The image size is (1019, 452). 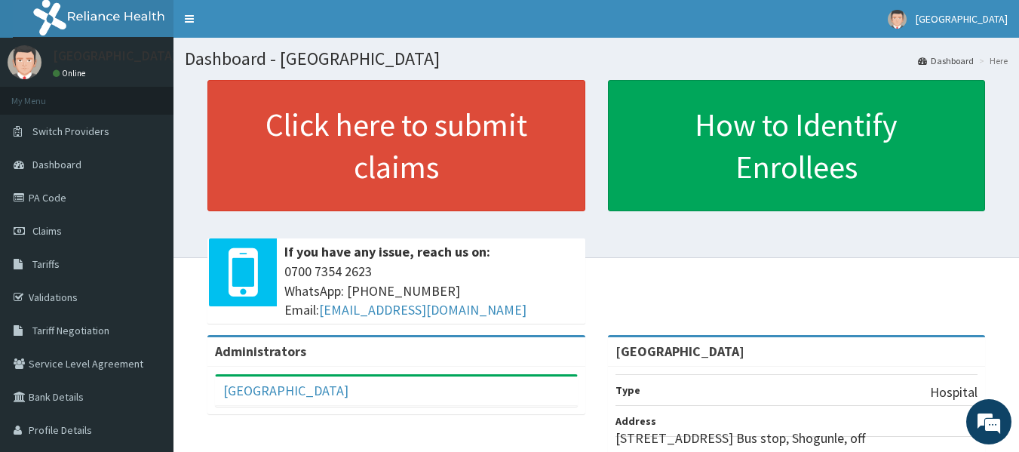 What do you see at coordinates (396, 146) in the screenshot?
I see `a: Click here to submit claims` at bounding box center [396, 146].